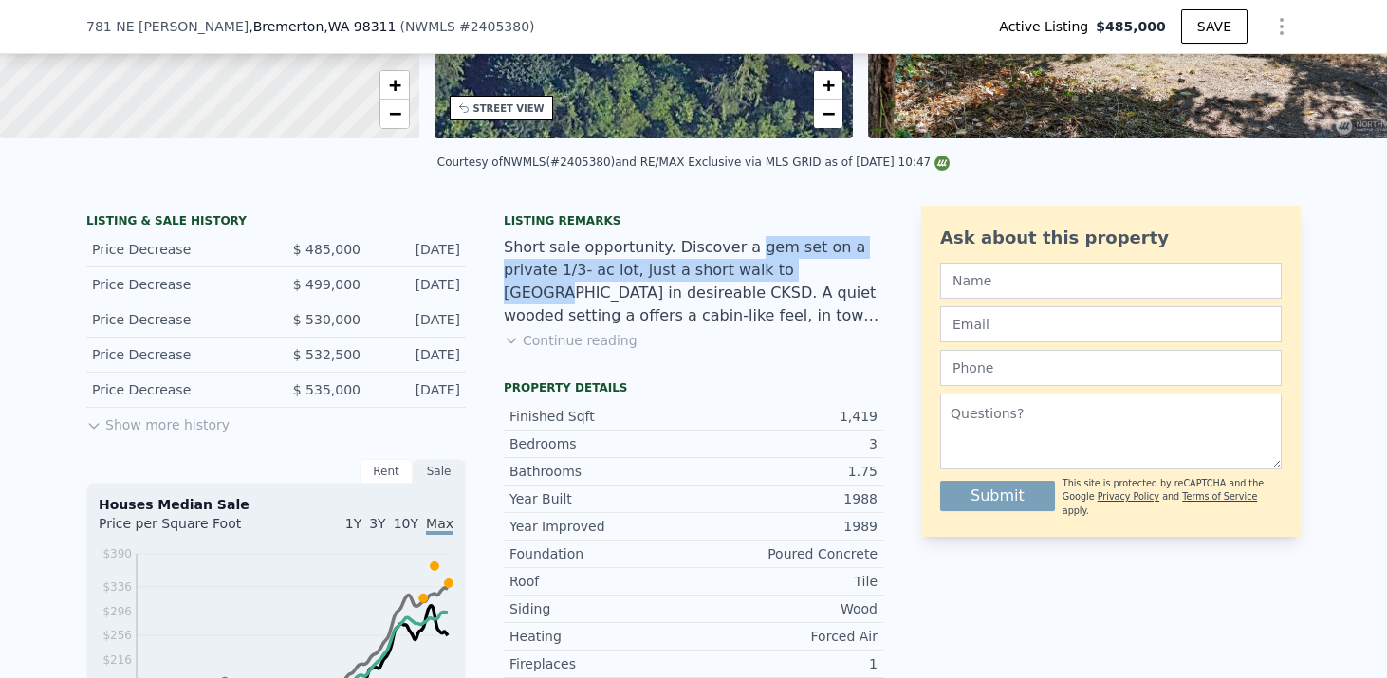 This screenshot has height=678, width=1387. What do you see at coordinates (494, 27) in the screenshot?
I see `span: # 2405380` at bounding box center [494, 27].